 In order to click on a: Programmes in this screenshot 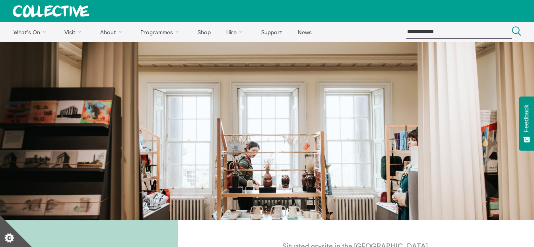, I will do `click(162, 32)`.